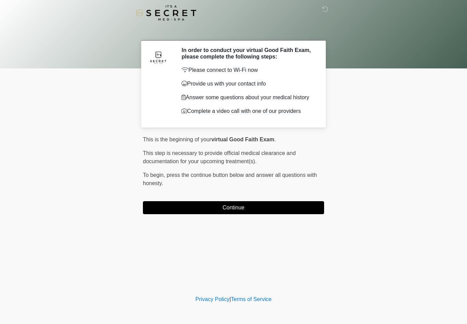  Describe the element at coordinates (247, 70) in the screenshot. I see `p: Please connect to Wi-Fi now` at that location.